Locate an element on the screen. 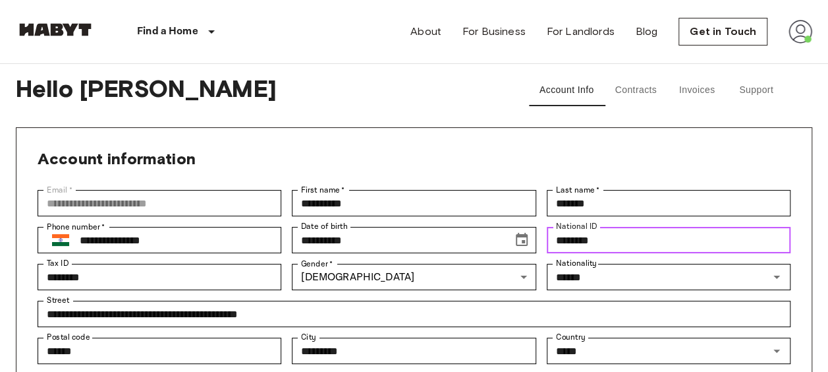 This screenshot has width=828, height=372. a: For Landlords is located at coordinates (580, 32).